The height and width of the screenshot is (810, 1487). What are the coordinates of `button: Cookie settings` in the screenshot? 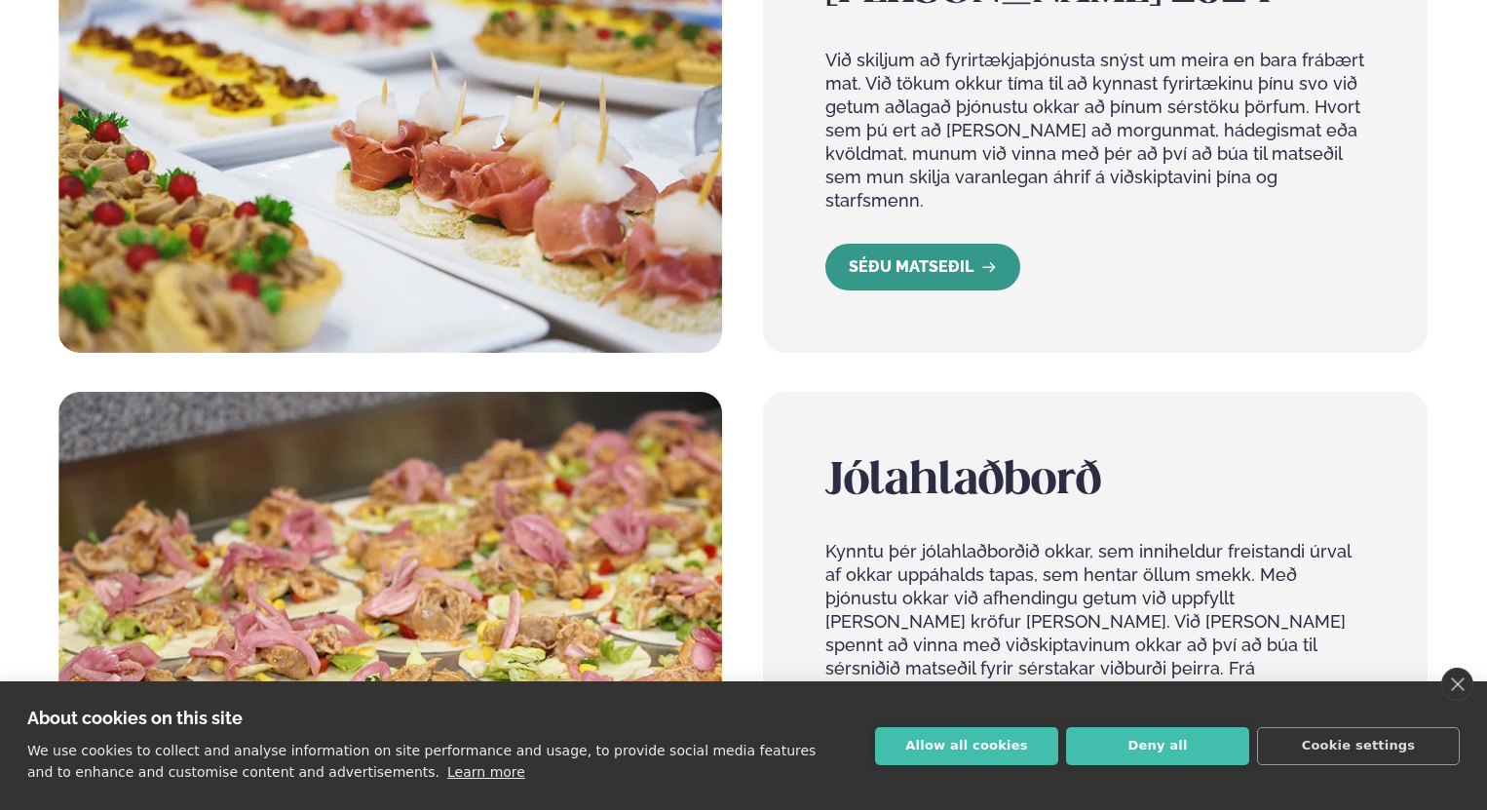 It's located at (1358, 746).